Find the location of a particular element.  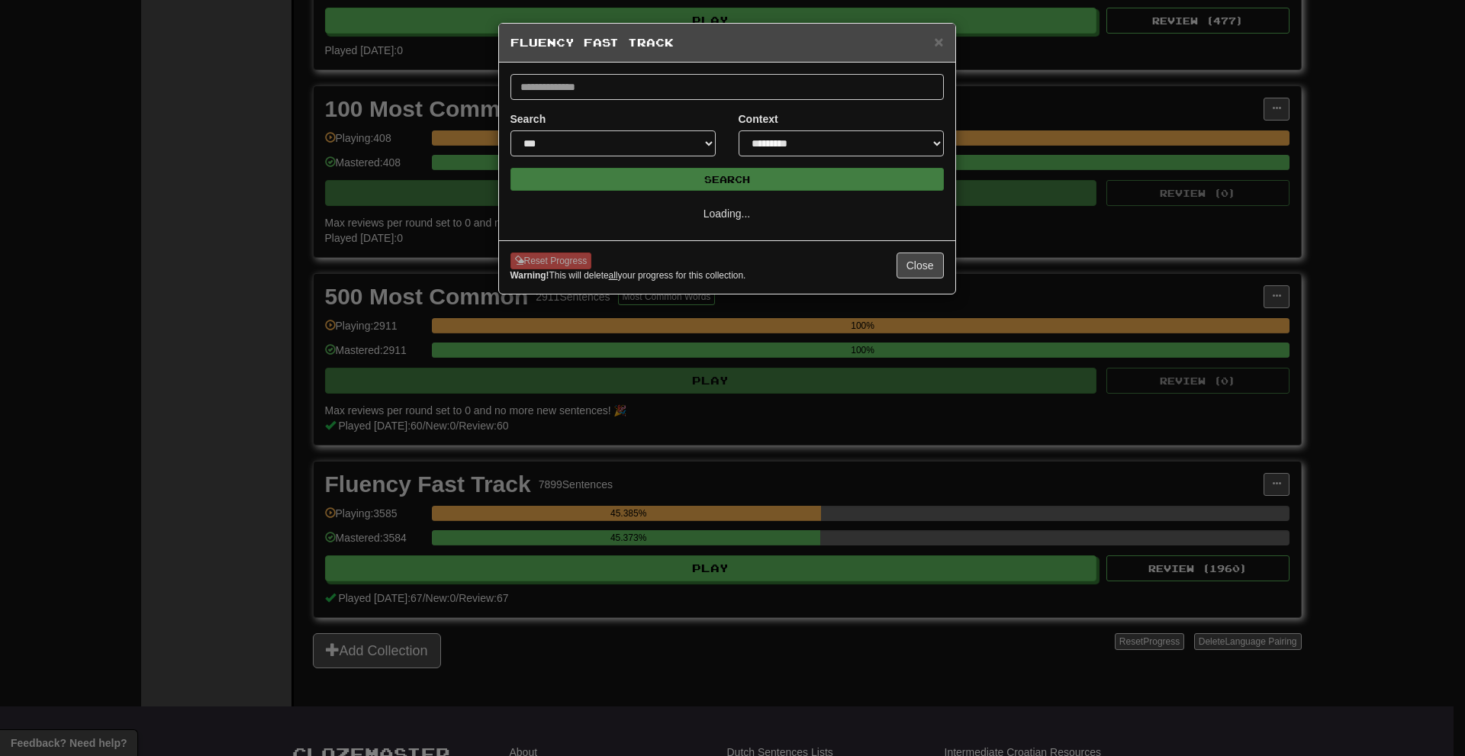

small: This will delete your progress for this collection. is located at coordinates (628, 275).